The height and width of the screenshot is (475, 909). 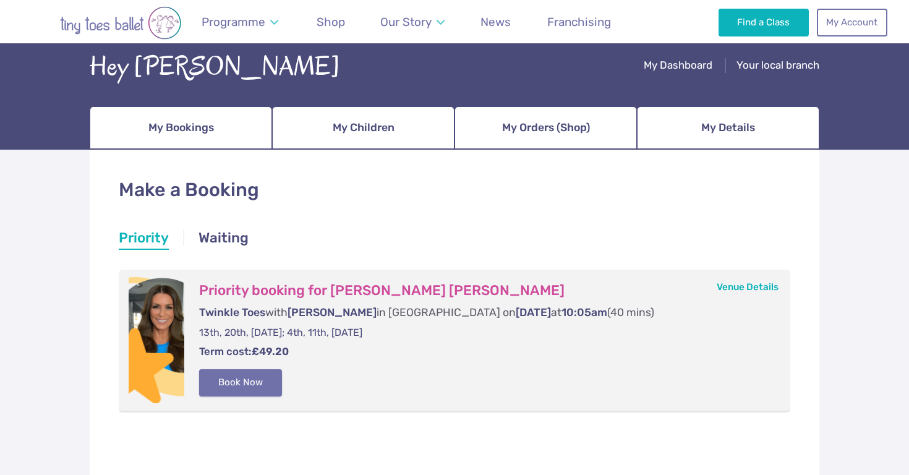 I want to click on a: My Dashboard, so click(x=678, y=66).